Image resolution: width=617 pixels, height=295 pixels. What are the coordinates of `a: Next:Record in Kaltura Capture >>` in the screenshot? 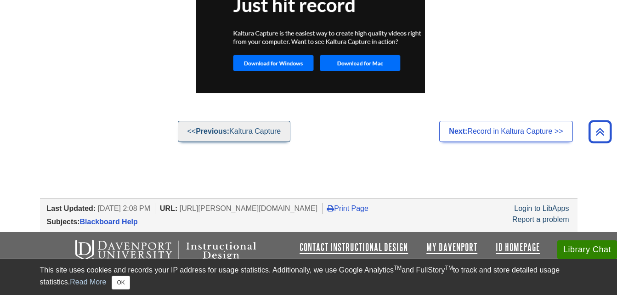 It's located at (506, 131).